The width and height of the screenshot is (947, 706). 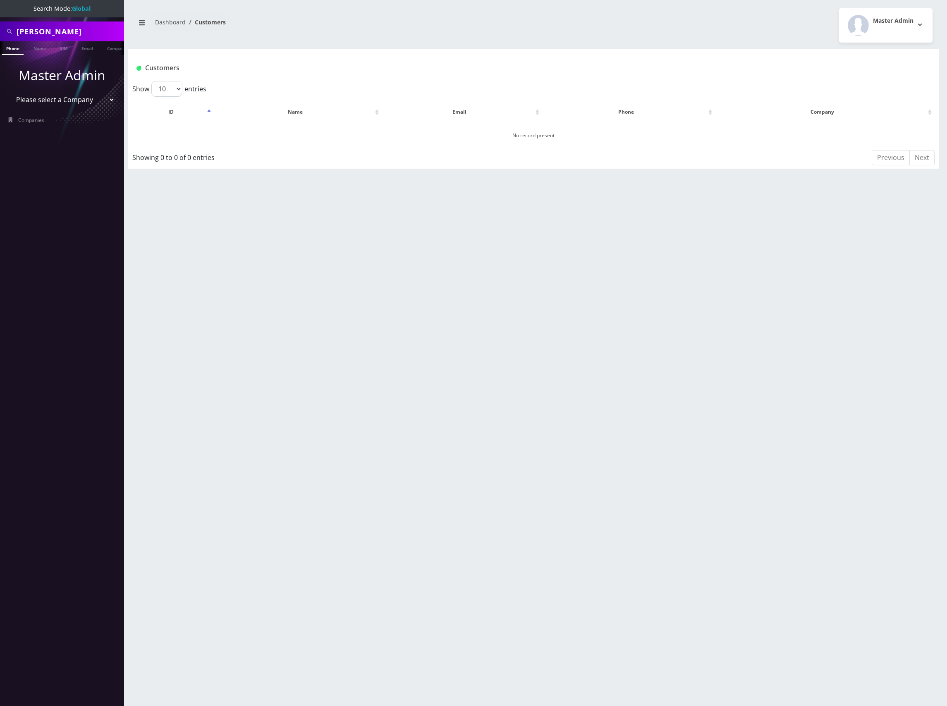 What do you see at coordinates (922, 158) in the screenshot?
I see `a: Next` at bounding box center [922, 158].